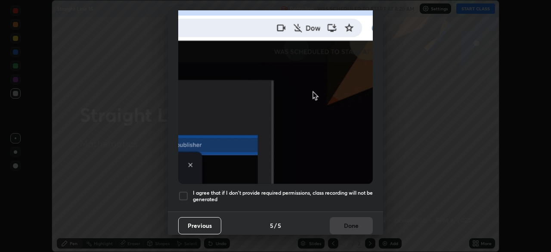 The height and width of the screenshot is (252, 551). What do you see at coordinates (200, 225) in the screenshot?
I see `button: Previous` at bounding box center [200, 225].